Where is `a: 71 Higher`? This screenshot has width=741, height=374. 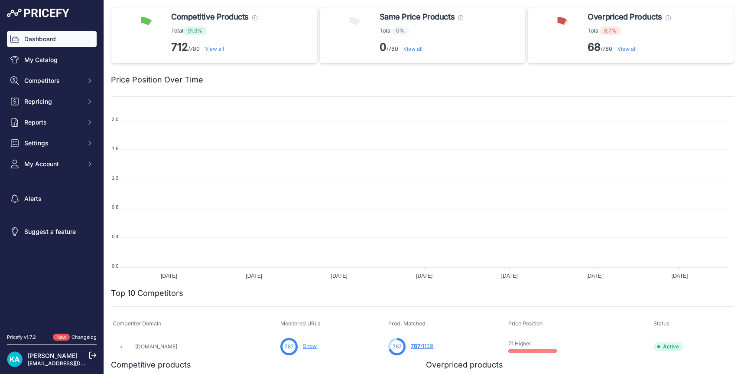
a: 71 Higher is located at coordinates (520, 343).